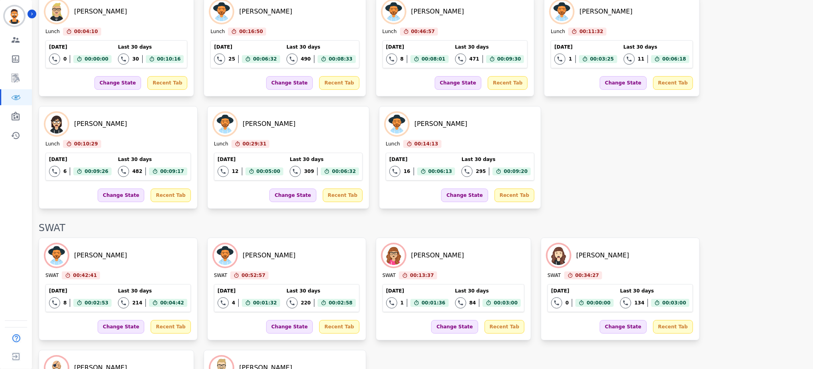  What do you see at coordinates (255, 144) in the screenshot?
I see `span: 00:29:31` at bounding box center [255, 144].